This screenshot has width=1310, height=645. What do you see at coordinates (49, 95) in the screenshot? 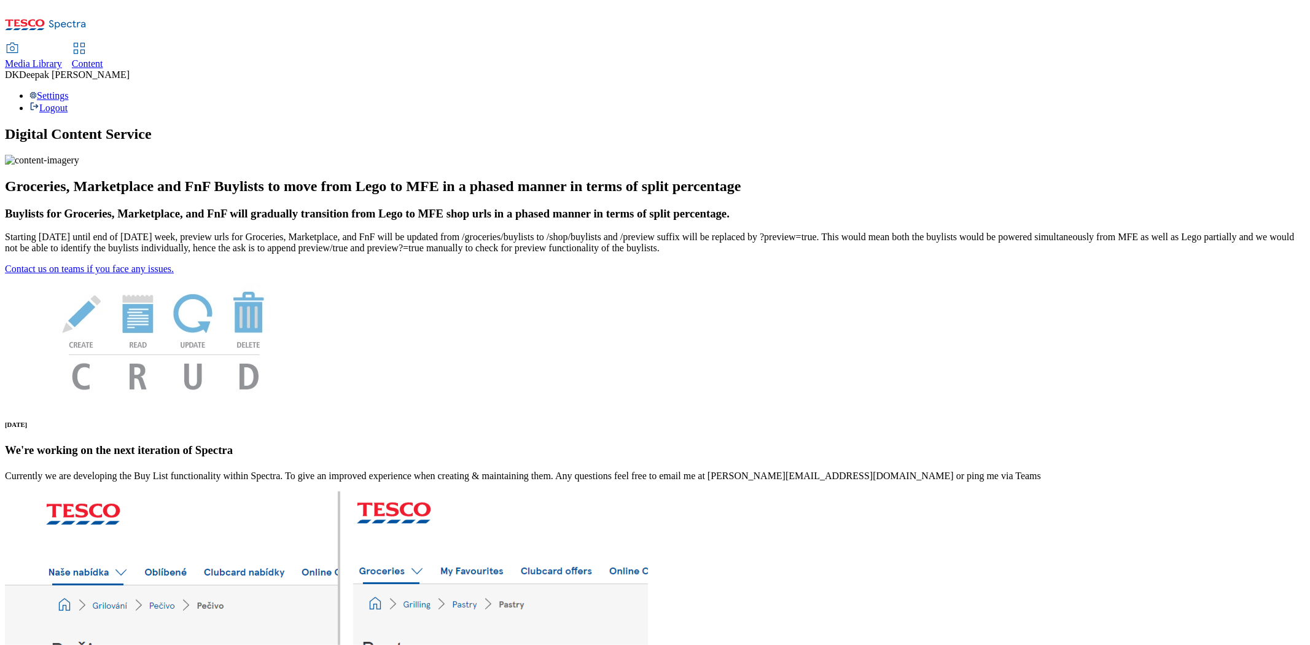
I see `a: Settings` at bounding box center [49, 95].